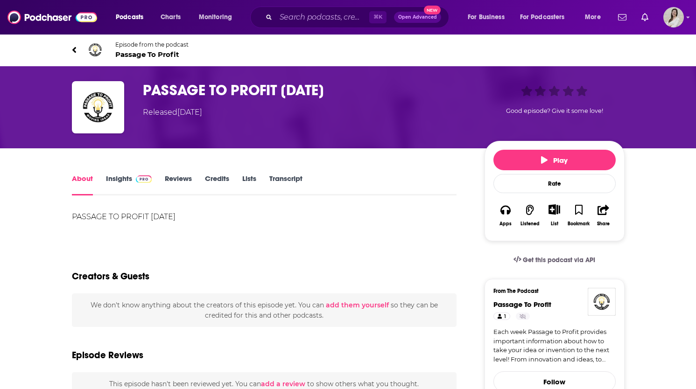  Describe the element at coordinates (530, 215) in the screenshot. I see `button: Listened` at that location.